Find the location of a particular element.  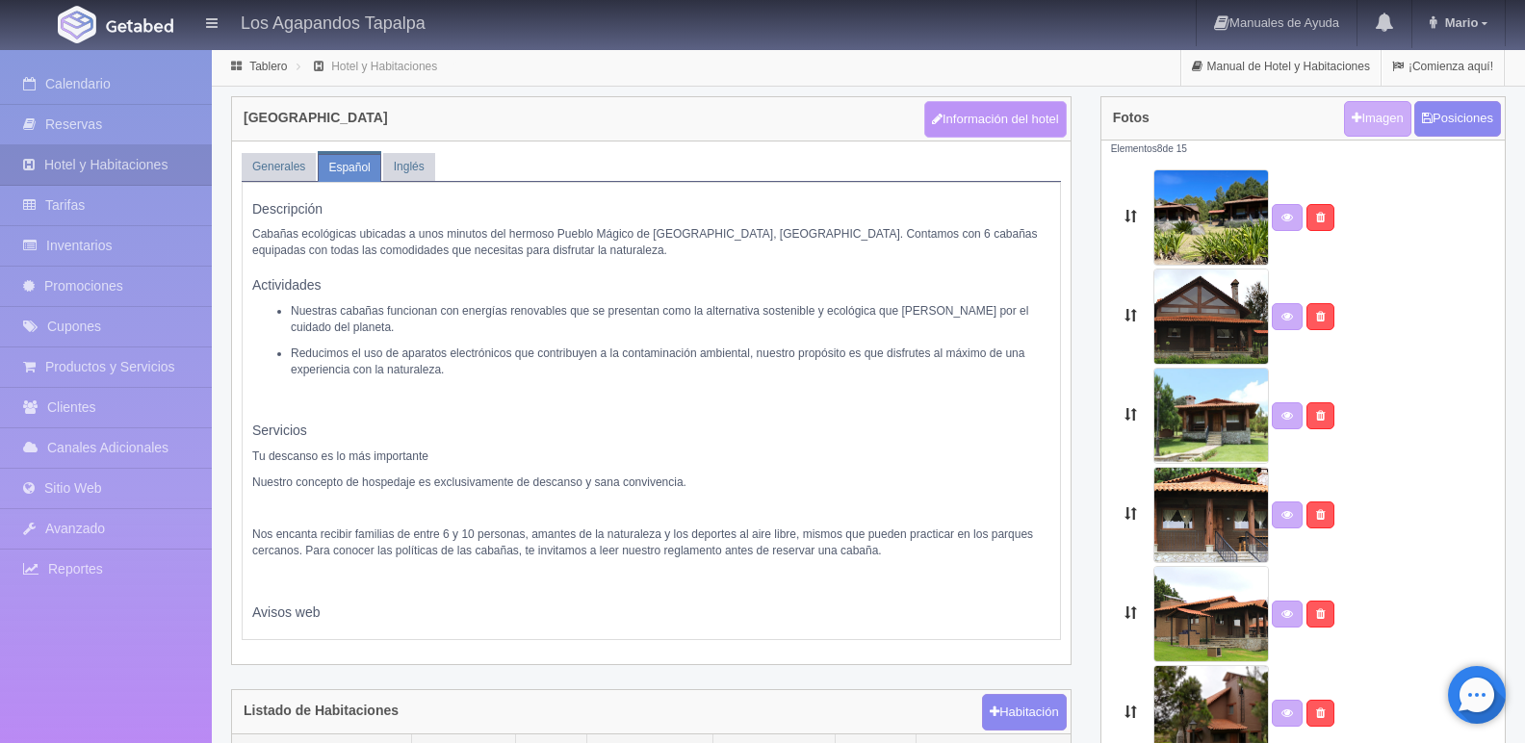

p: Tu descanso es lo más importante is located at coordinates (651, 456).